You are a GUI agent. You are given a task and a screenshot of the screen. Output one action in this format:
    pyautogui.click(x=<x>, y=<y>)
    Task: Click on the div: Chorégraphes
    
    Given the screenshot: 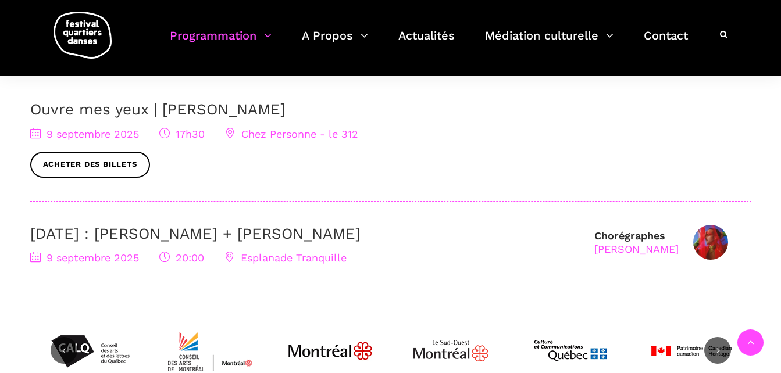 What is the action you would take?
    pyautogui.click(x=636, y=242)
    